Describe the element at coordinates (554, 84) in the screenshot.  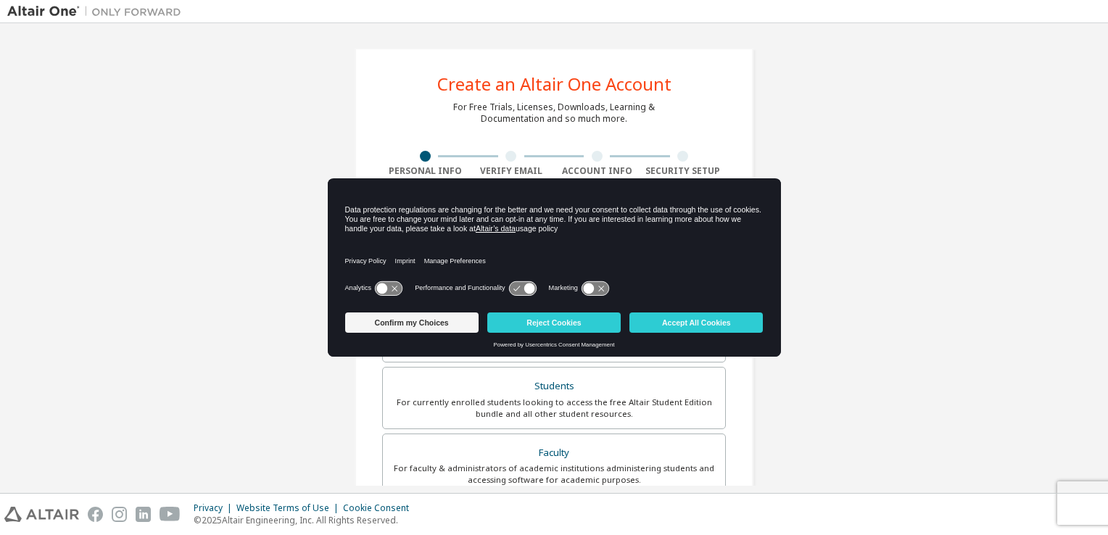
I see `div: Create an Altair One Account` at that location.